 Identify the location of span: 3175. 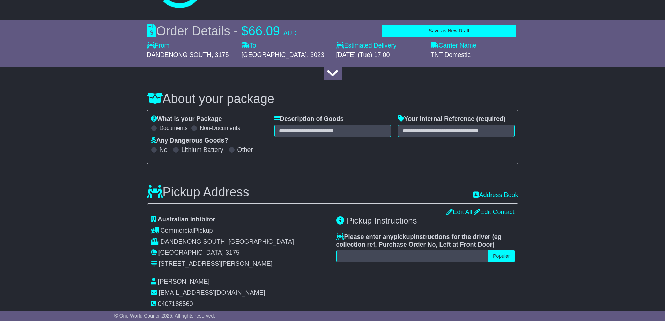
(232, 252).